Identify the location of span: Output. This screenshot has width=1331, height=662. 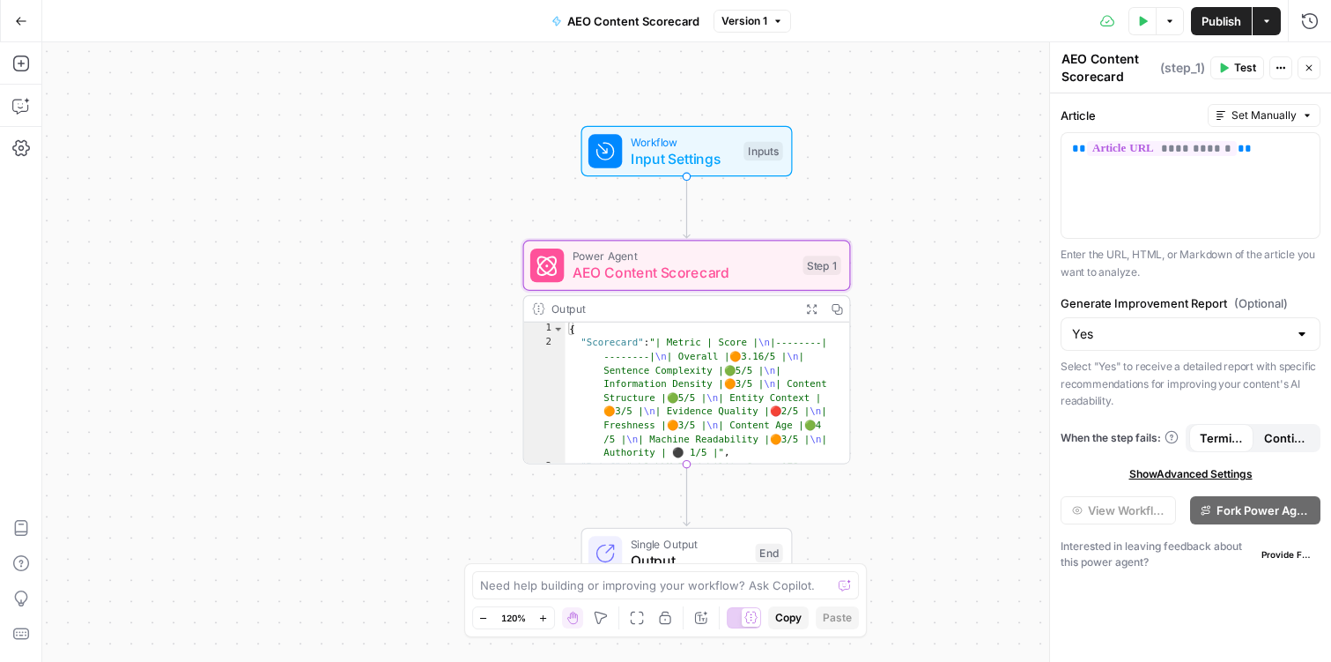
(689, 560).